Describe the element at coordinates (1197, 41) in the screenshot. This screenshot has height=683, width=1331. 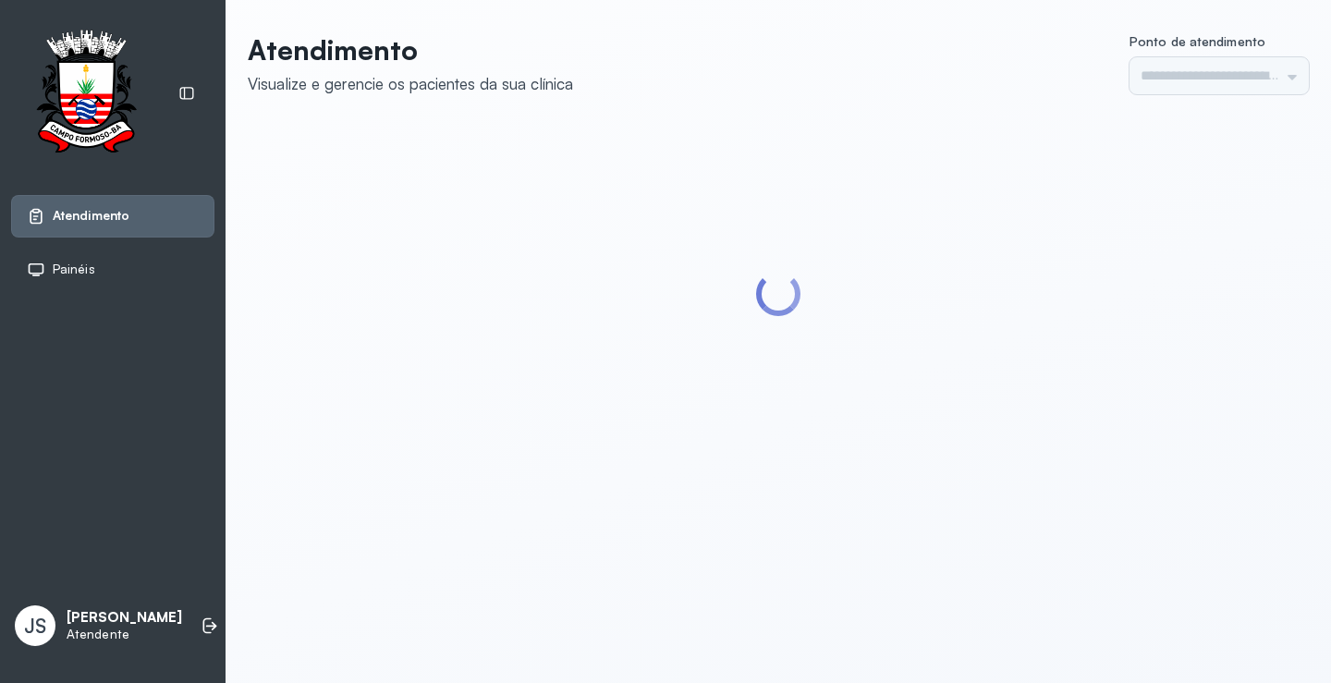
I see `span: Ponto de atendimento` at that location.